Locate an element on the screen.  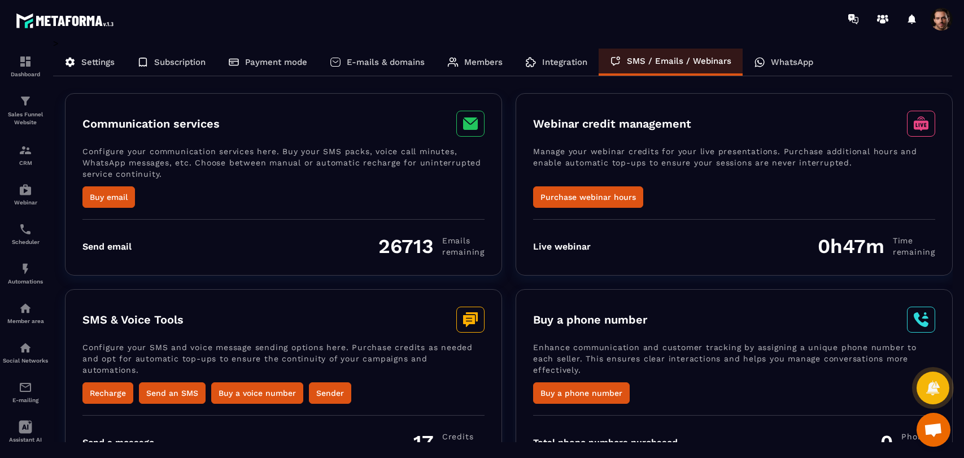
h3: Buy a phone number is located at coordinates (590, 320).